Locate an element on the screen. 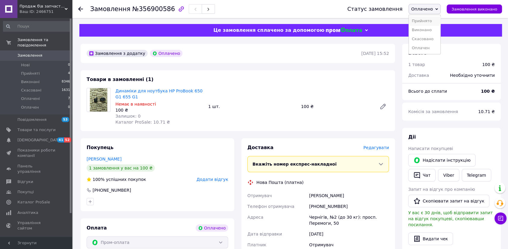 Image resolution: width=508 pixels, height=249 pixels. div: 1 шт. is located at coordinates (252, 107).